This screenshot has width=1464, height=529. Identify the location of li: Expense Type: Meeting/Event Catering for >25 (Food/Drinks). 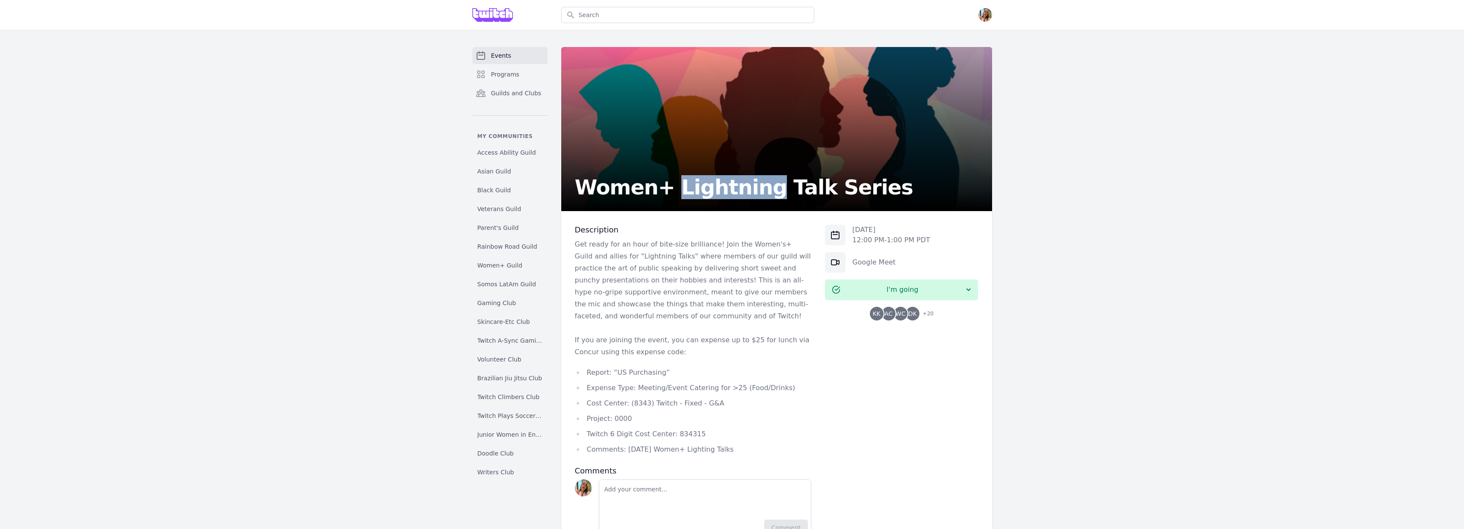
(693, 388).